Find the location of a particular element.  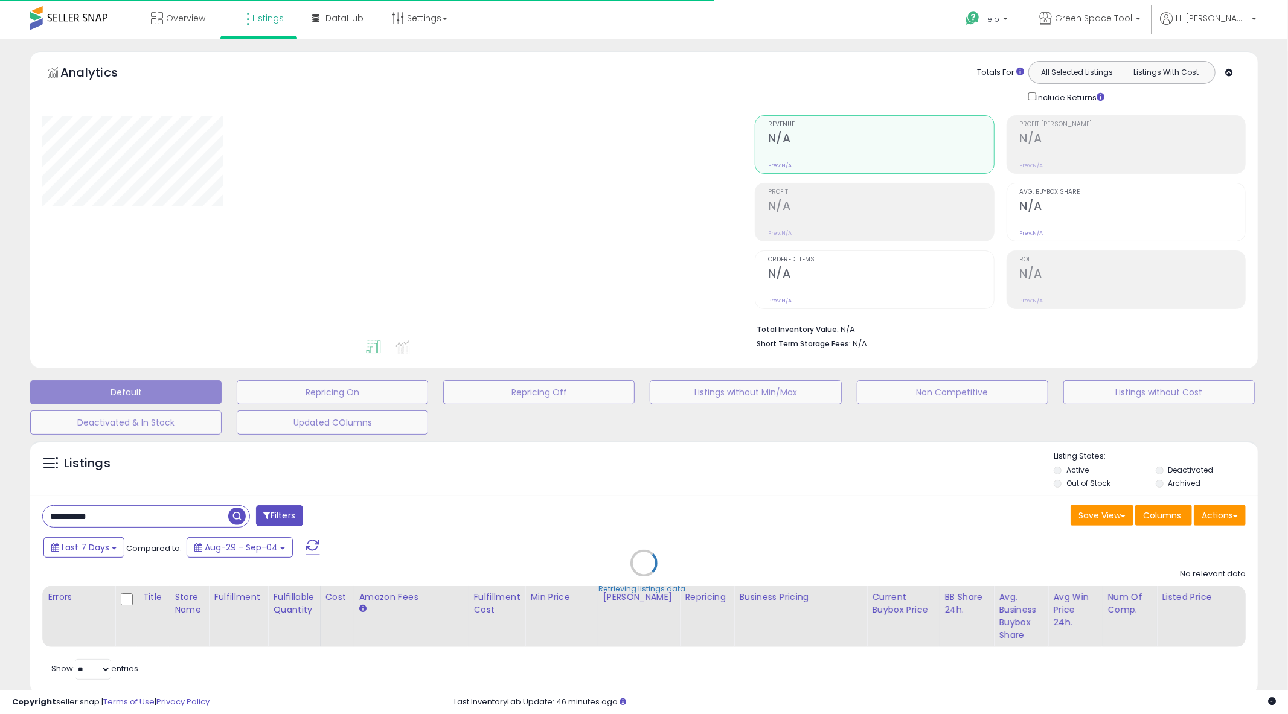

span: N/A is located at coordinates (860, 344).